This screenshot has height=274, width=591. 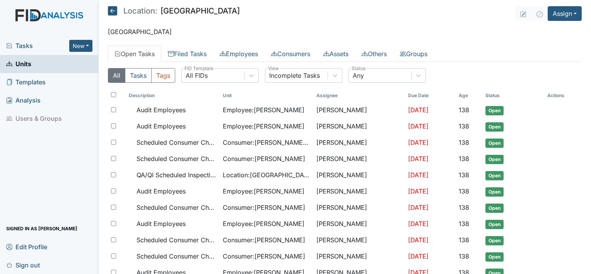 What do you see at coordinates (163, 75) in the screenshot?
I see `button: Tags` at bounding box center [163, 75].